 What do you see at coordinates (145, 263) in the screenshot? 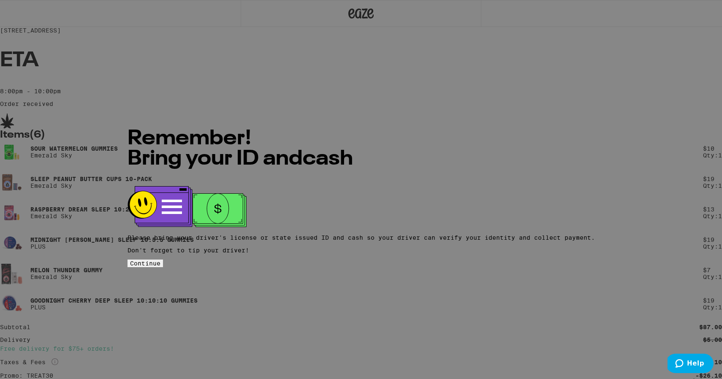
I see `span: Continue` at bounding box center [145, 263].